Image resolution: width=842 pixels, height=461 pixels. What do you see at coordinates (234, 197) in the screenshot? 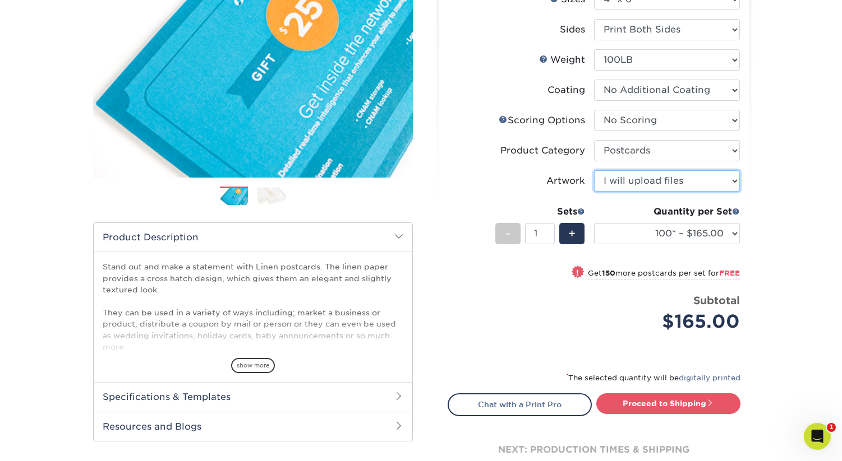
I see `img: Postcards 01` at bounding box center [234, 197].